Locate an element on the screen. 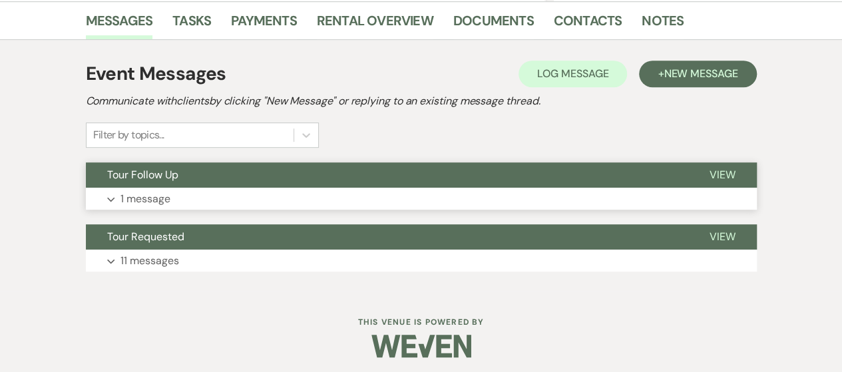  button: Tour Follow Up is located at coordinates (387, 175).